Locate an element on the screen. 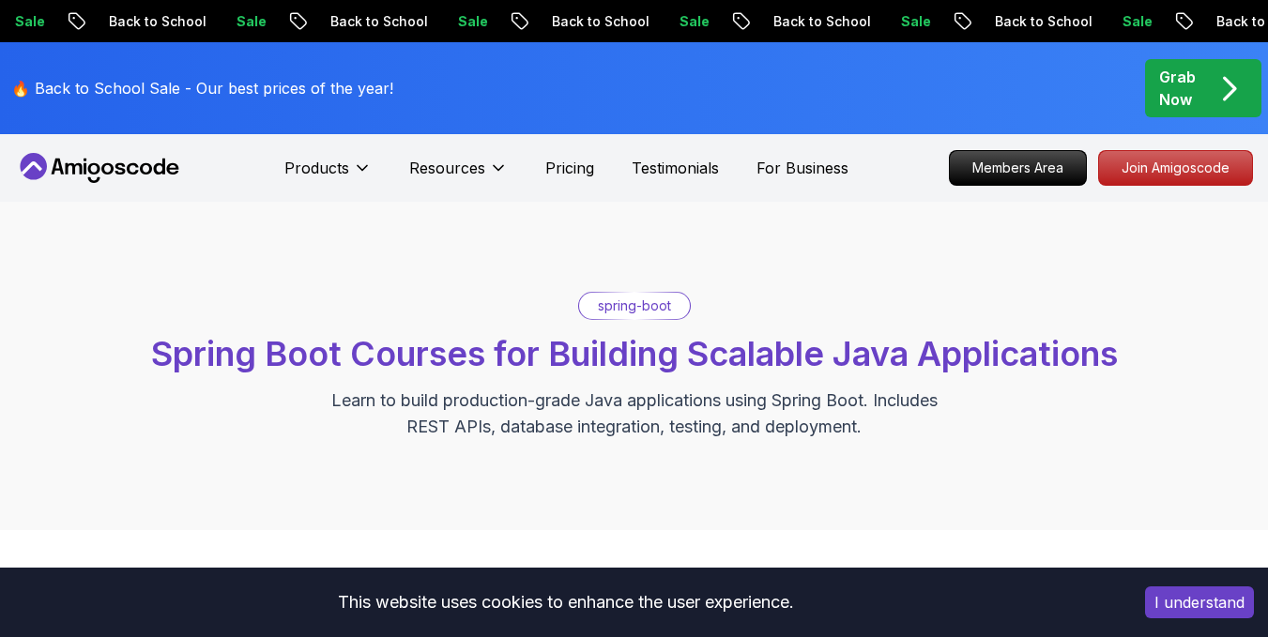 The image size is (1268, 637). p: Learn to build production-grade Java applications using Spring Boot. Includes REST APIs, database... is located at coordinates (634, 414).